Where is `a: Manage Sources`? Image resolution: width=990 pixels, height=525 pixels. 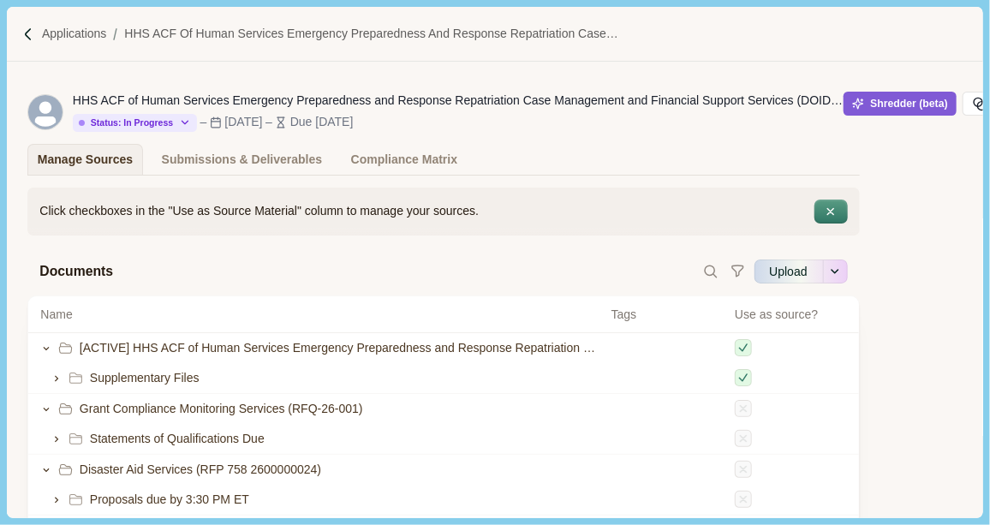 a: Manage Sources is located at coordinates (85, 159).